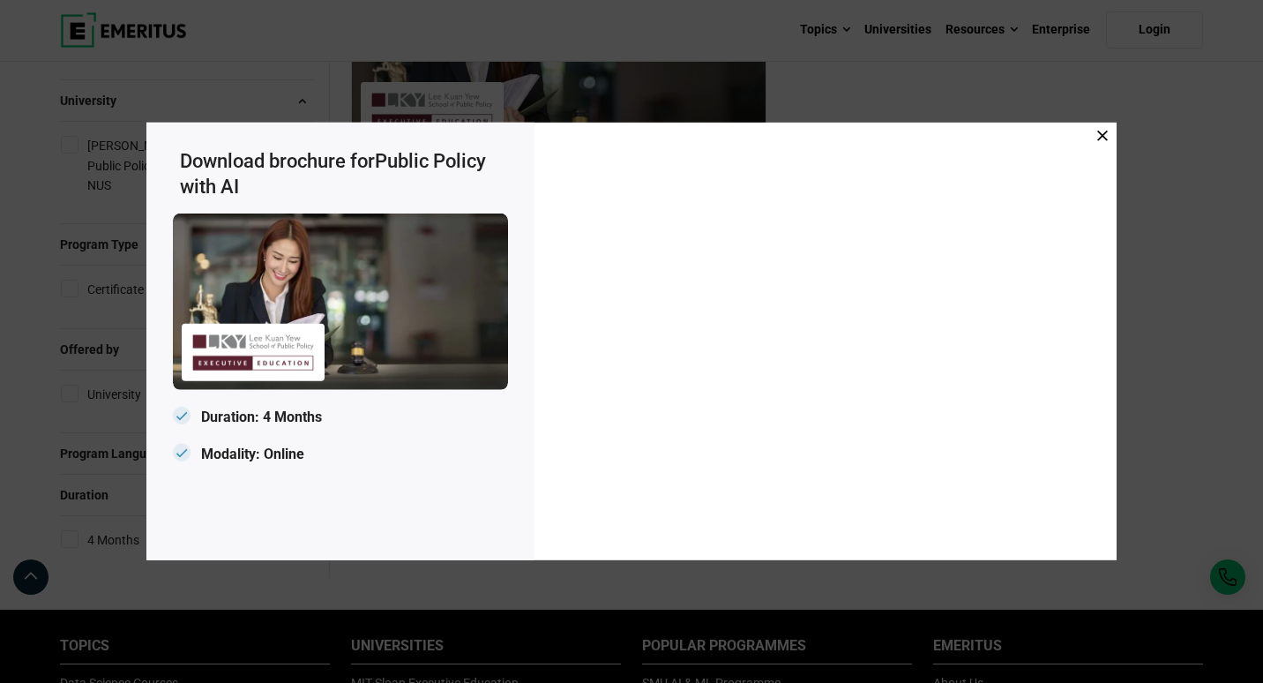 This screenshot has height=683, width=1263. Describe the element at coordinates (340, 453) in the screenshot. I see `p: Modality: Online` at that location.